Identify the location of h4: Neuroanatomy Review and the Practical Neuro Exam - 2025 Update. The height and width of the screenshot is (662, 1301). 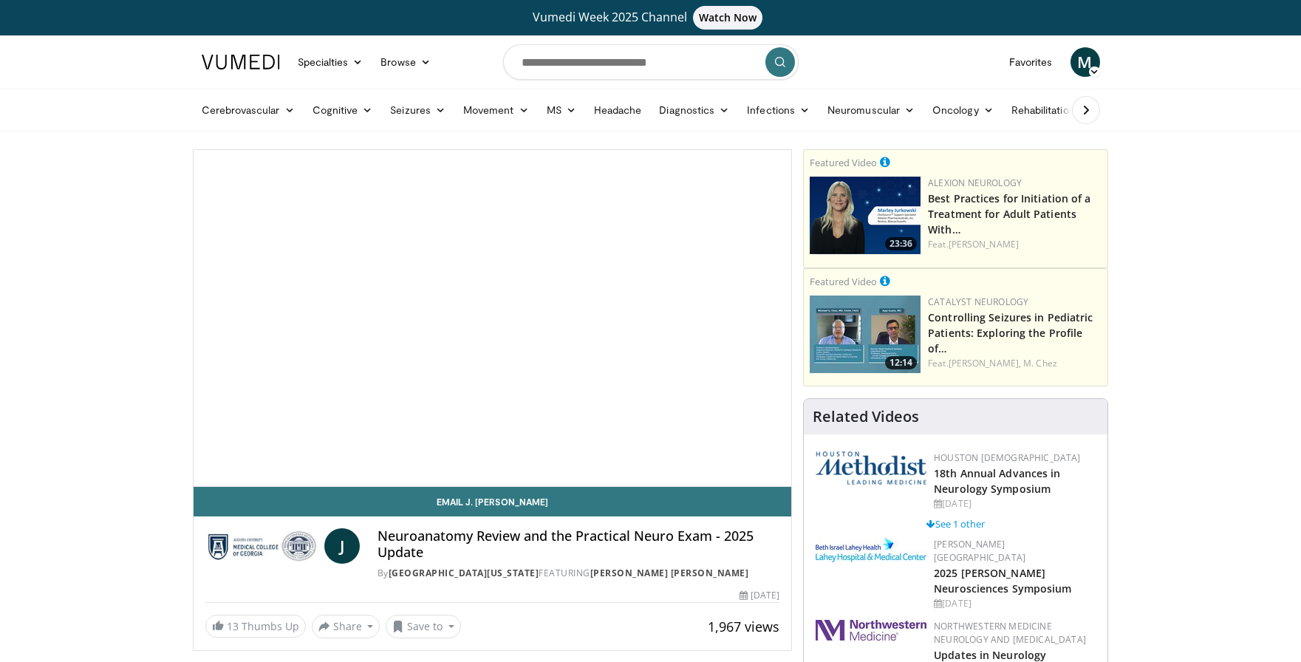
(578, 544).